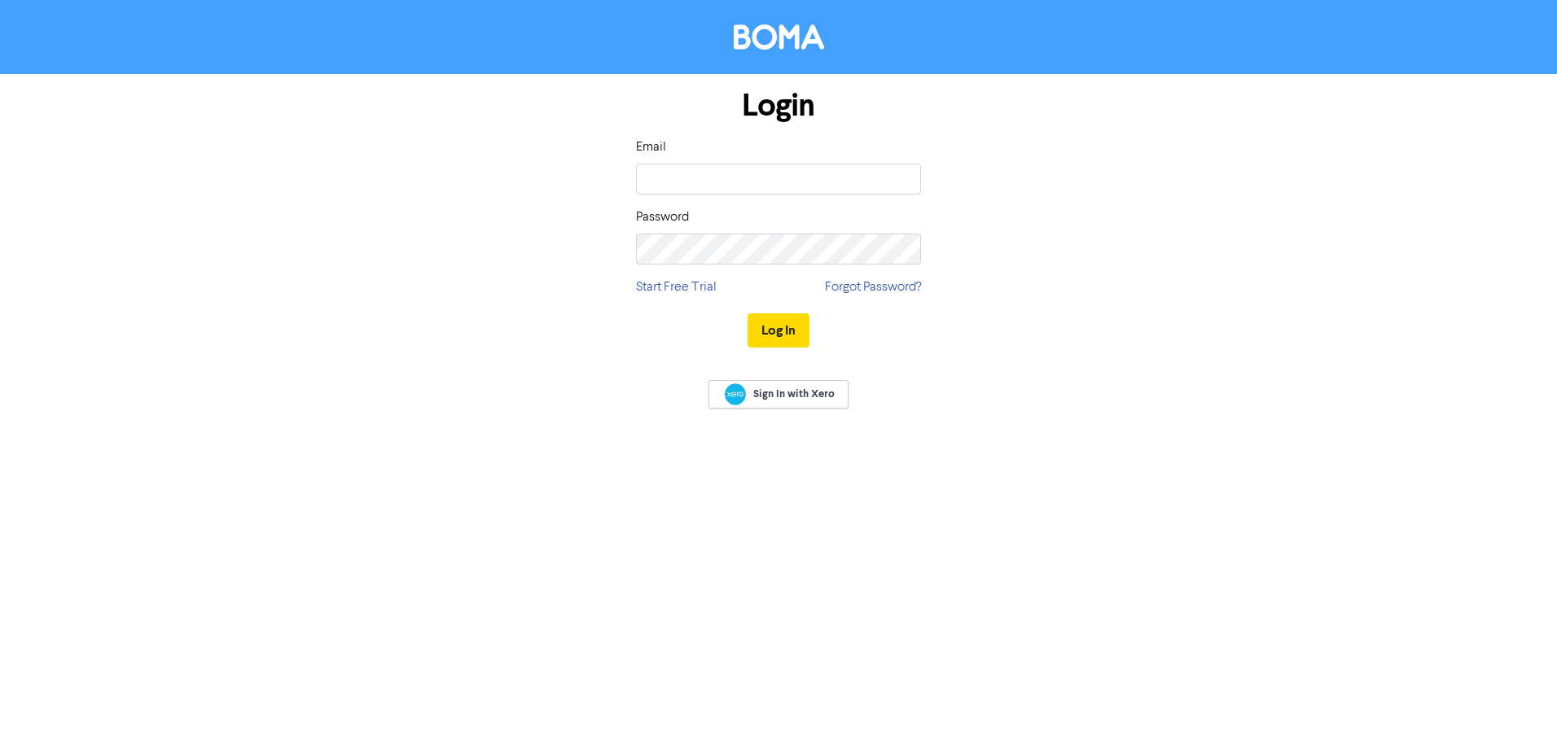  Describe the element at coordinates (735, 394) in the screenshot. I see `img: Xero logo` at that location.